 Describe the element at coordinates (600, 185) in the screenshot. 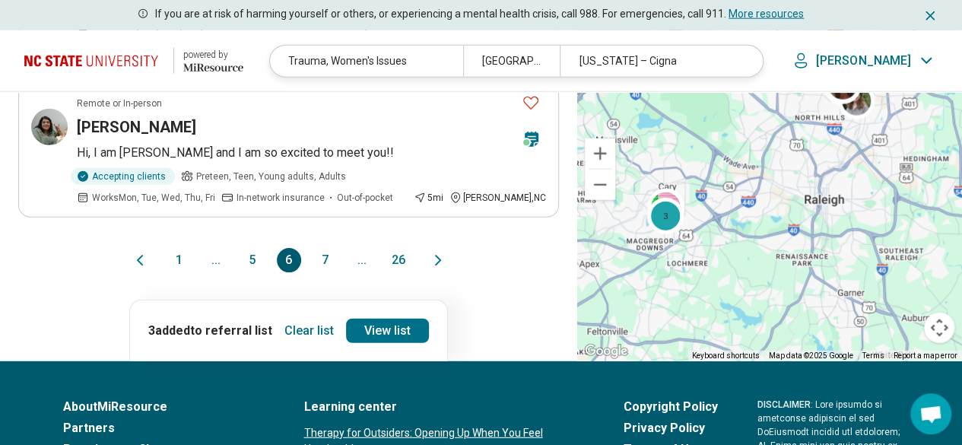

I see `button: Zoom out` at that location.